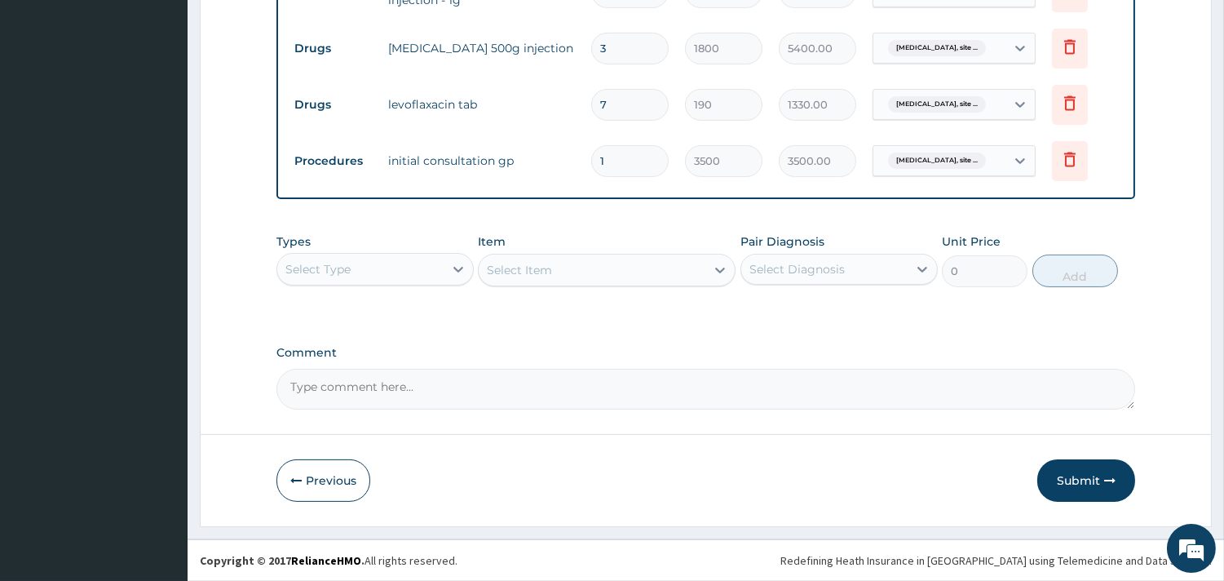  Describe the element at coordinates (333, 161) in the screenshot. I see `td: Procedures` at that location.